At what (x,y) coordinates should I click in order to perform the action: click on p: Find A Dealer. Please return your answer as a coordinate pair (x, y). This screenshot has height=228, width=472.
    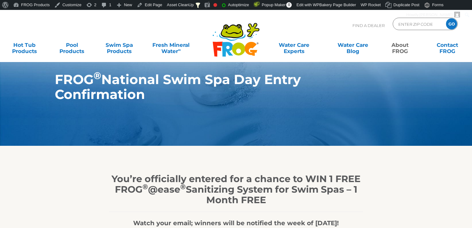
    Looking at the image, I should click on (369, 25).